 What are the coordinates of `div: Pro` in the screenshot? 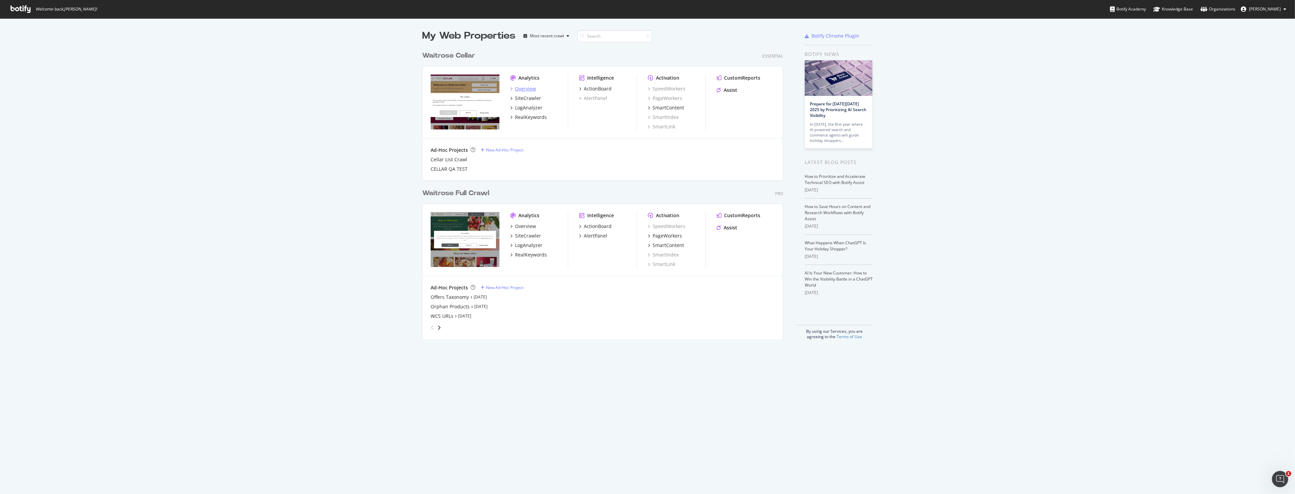 It's located at (779, 193).